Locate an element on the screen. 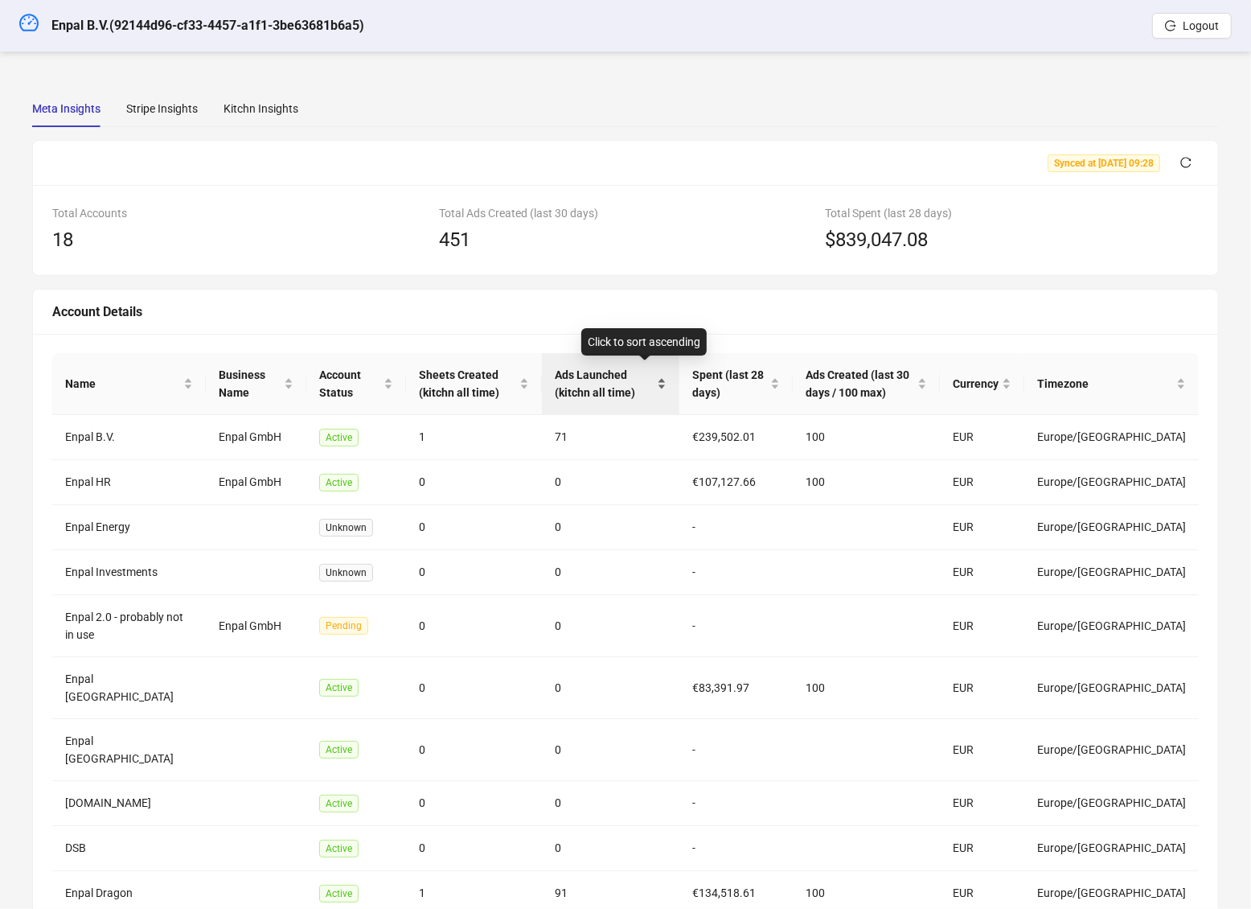 The image size is (1251, 909). span: Ads Created (last 30 days / 100 max) is located at coordinates (860, 384).